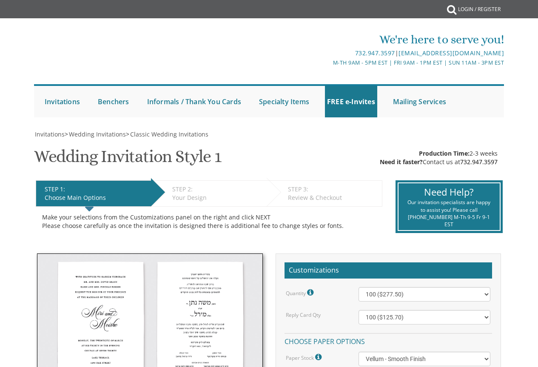  I want to click on div: 2-3 weeks Contact us at, so click(439, 158).